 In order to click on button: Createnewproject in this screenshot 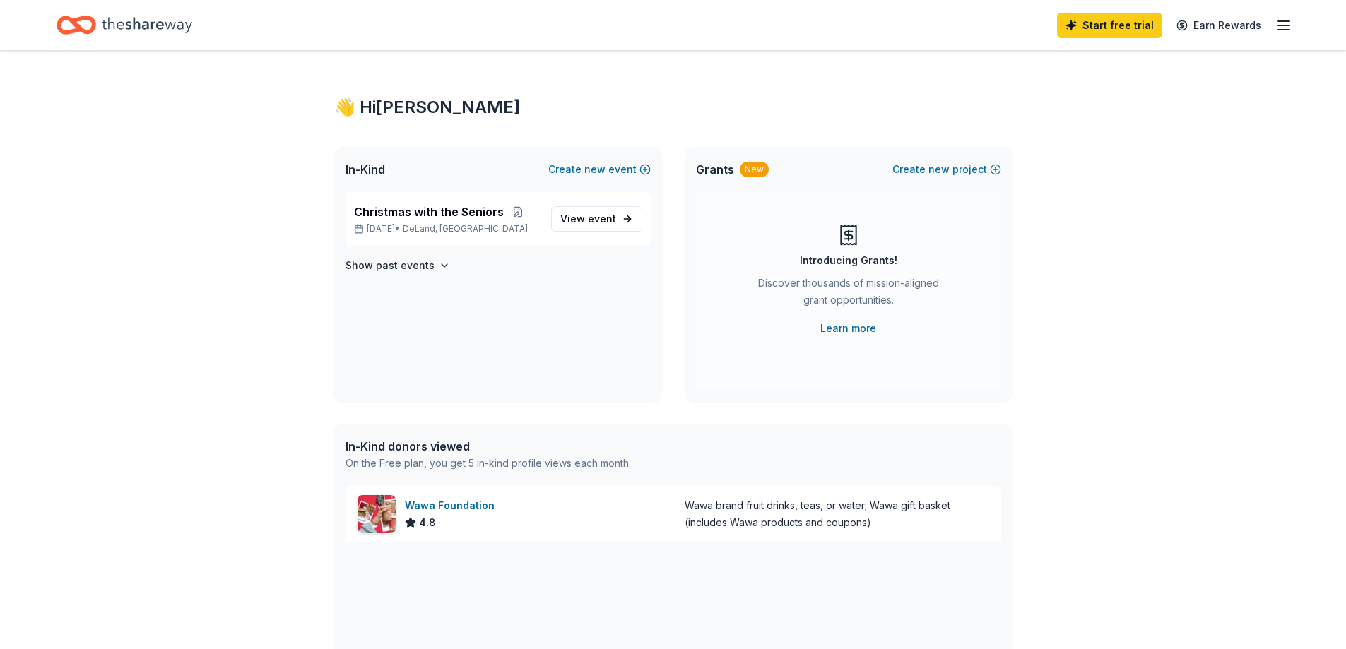, I will do `click(947, 170)`.